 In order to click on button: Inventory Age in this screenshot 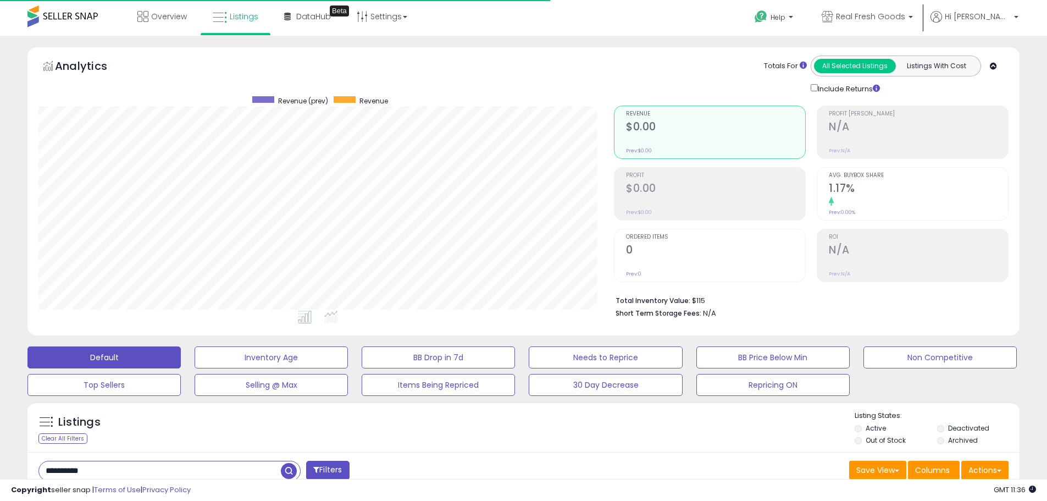, I will do `click(271, 357)`.